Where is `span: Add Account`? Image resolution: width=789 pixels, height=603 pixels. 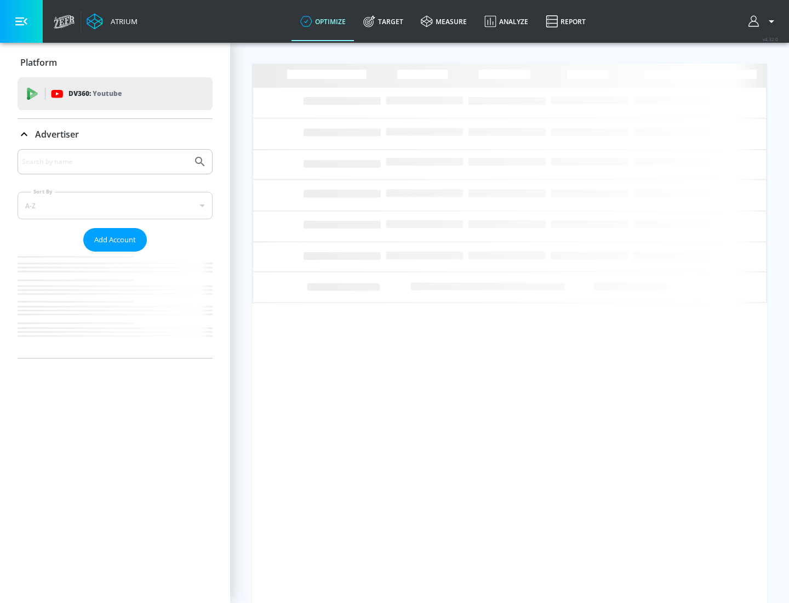 span: Add Account is located at coordinates (115, 239).